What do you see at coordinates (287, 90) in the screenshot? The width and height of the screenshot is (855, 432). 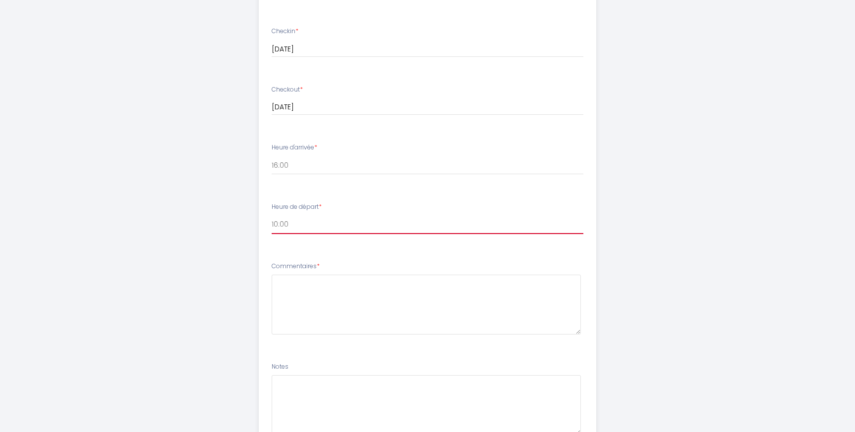 I see `label: Checkout` at bounding box center [287, 90].